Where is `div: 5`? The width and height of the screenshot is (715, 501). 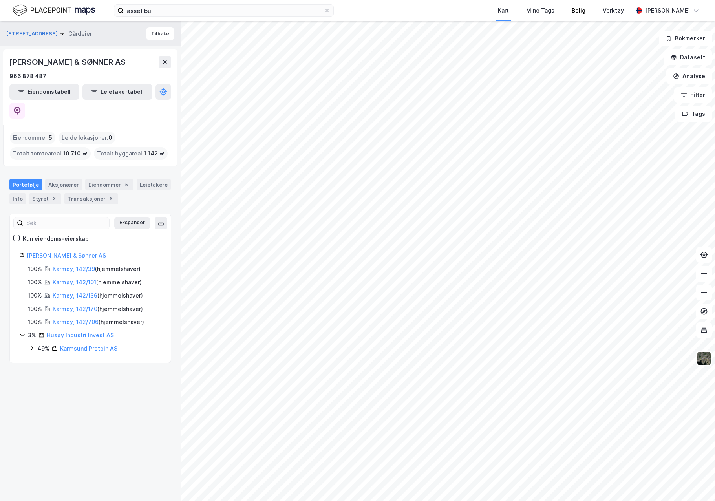 div: 5 is located at coordinates (126, 184).